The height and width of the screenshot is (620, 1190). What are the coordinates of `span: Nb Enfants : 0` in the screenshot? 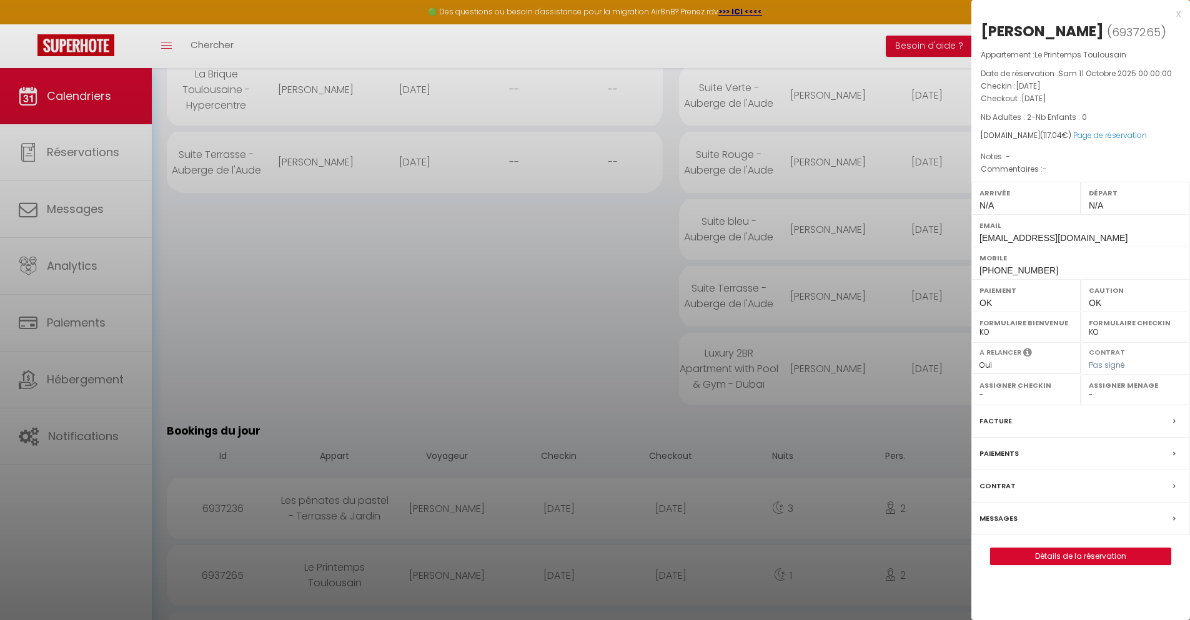 It's located at (1062, 117).